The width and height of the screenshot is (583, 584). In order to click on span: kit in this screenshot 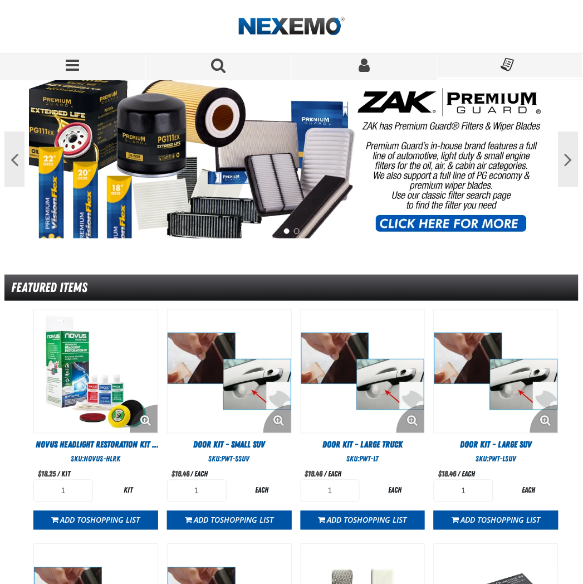, I will do `click(66, 474)`.